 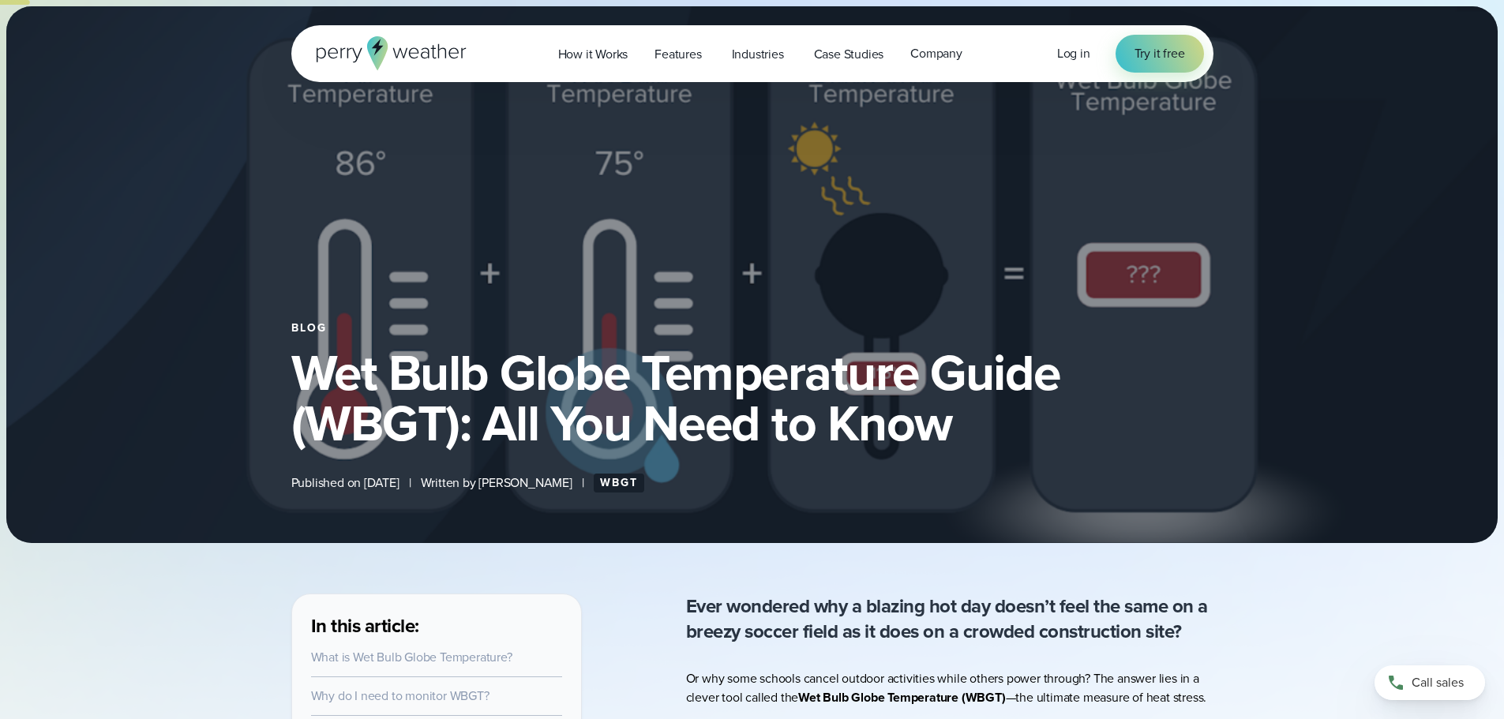 I want to click on span: Log in, so click(x=1074, y=53).